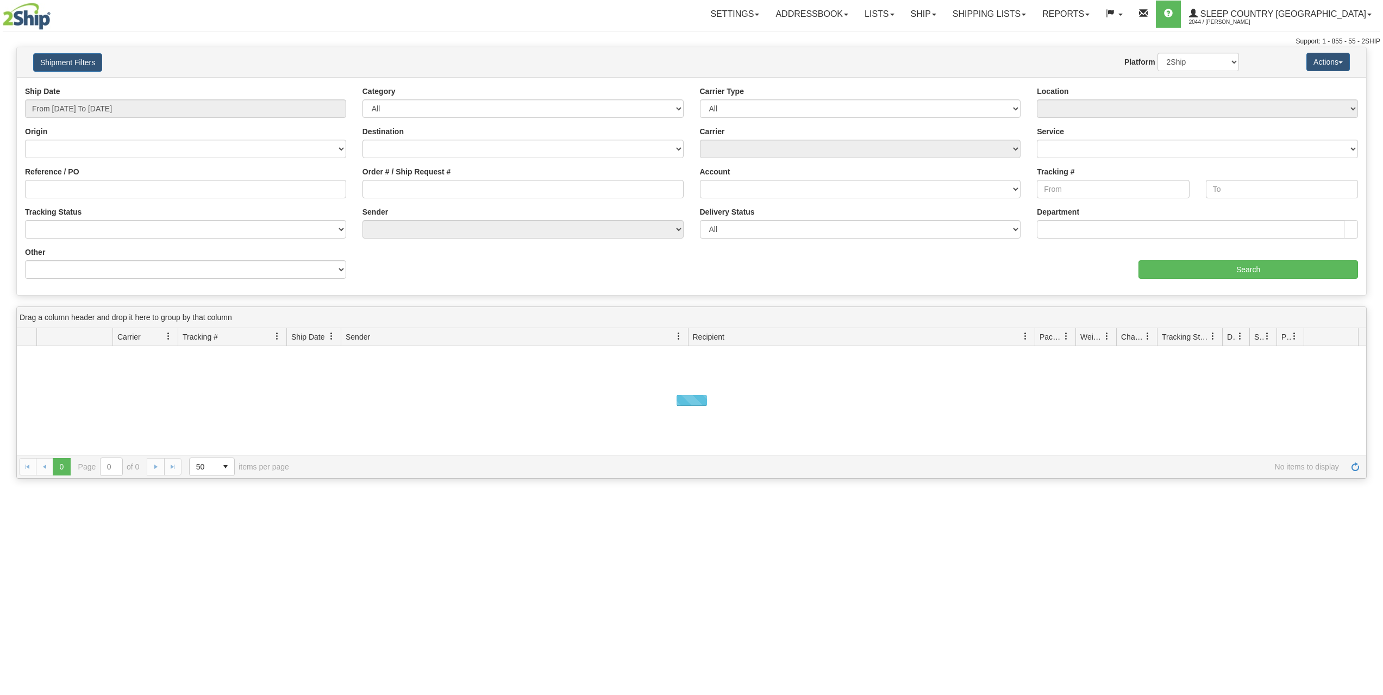 This screenshot has height=695, width=1383. What do you see at coordinates (715, 172) in the screenshot?
I see `label: Account` at bounding box center [715, 172].